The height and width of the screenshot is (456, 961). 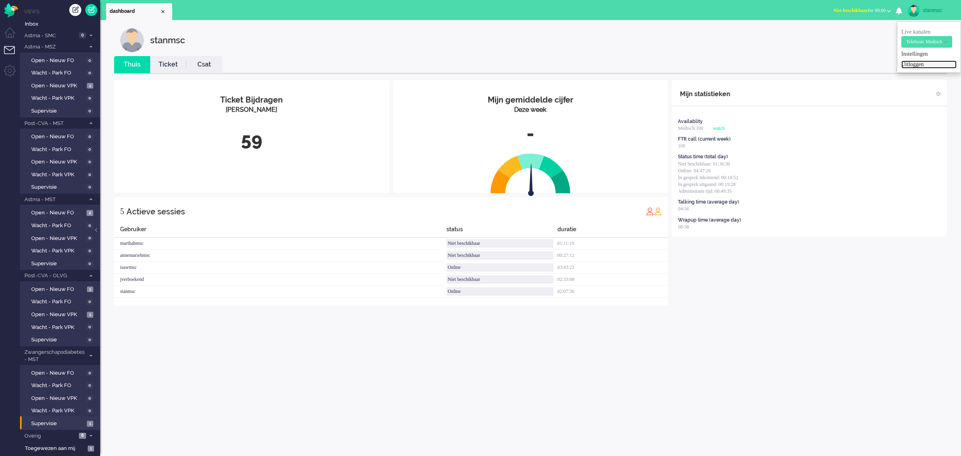 I want to click on div: 02:33:08, so click(x=613, y=279).